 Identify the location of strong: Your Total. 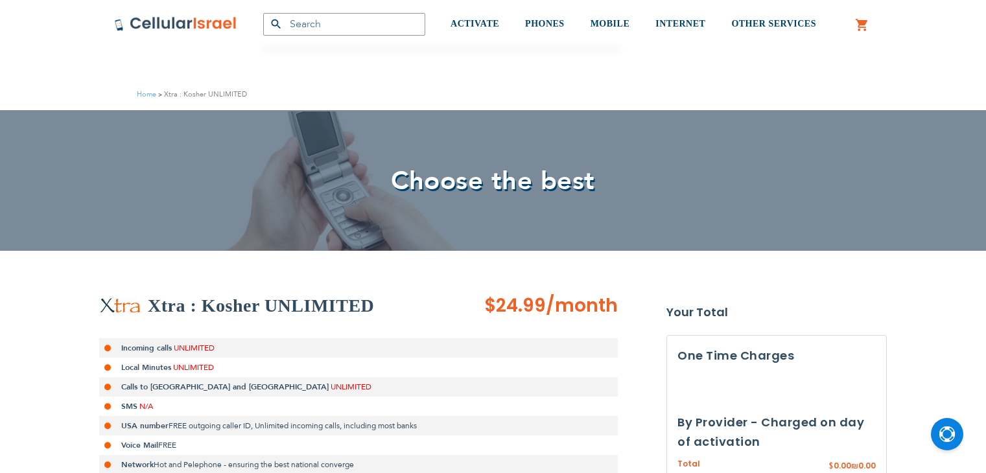
(776, 312).